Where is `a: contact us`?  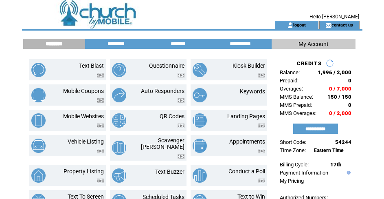
a: contact us is located at coordinates (342, 24).